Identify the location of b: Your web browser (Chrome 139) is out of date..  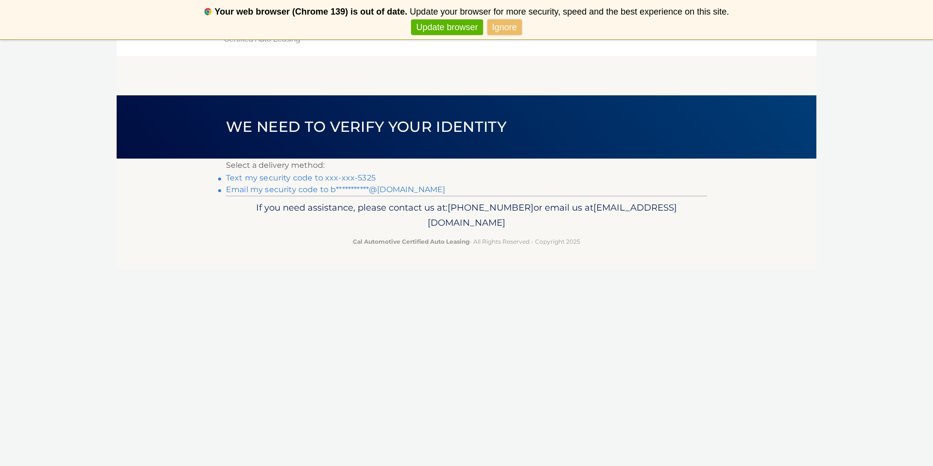
(311, 12).